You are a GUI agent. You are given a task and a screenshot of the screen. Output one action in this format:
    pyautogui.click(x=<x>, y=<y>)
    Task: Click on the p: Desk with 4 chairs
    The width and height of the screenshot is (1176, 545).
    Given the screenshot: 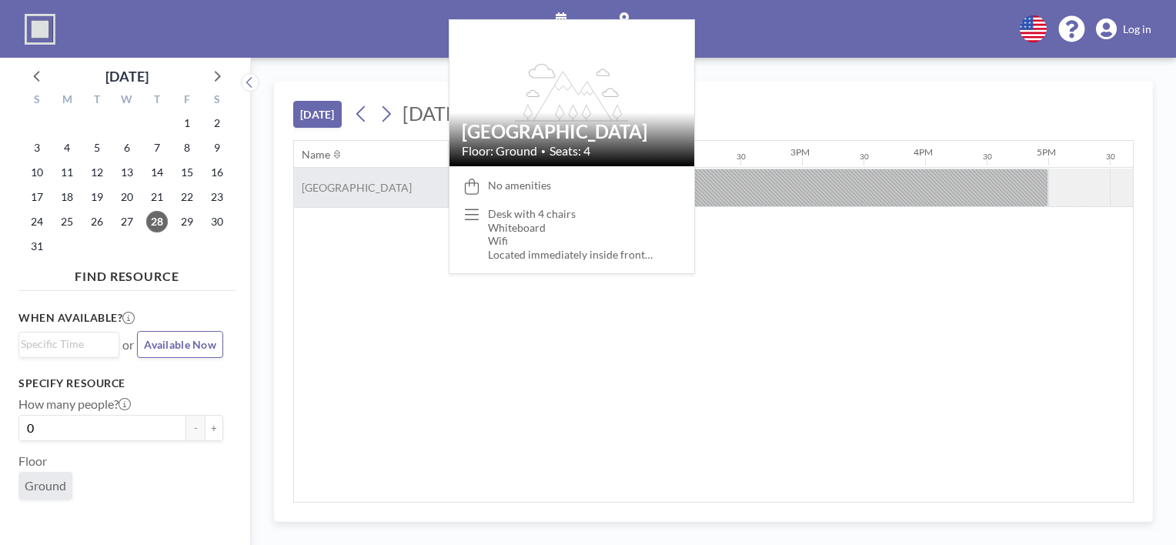 What is the action you would take?
    pyautogui.click(x=584, y=214)
    